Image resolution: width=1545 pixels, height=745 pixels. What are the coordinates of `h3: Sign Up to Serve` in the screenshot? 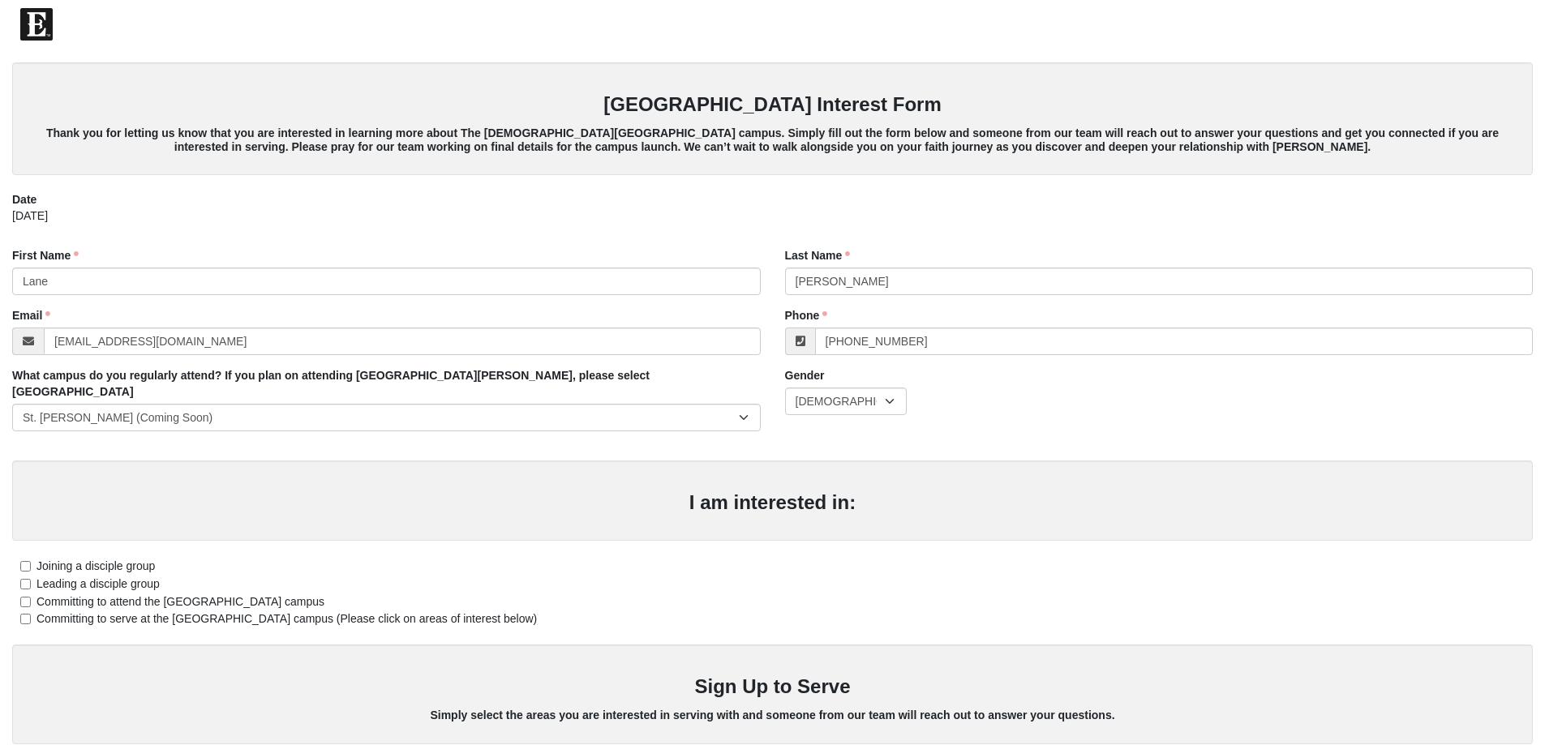 It's located at (772, 687).